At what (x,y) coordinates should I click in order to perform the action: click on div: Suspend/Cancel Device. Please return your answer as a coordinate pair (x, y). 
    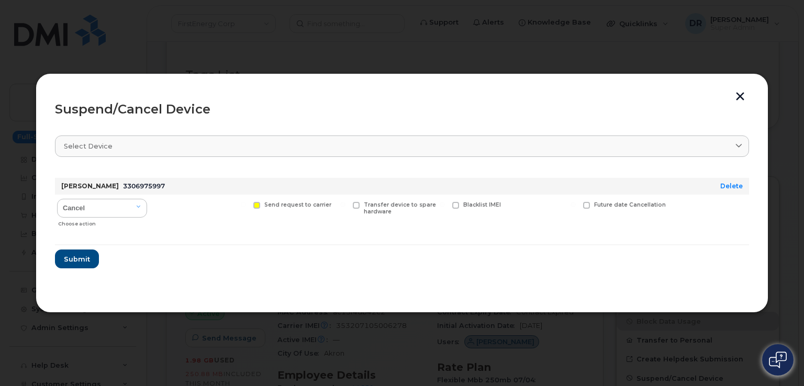
    Looking at the image, I should click on (402, 109).